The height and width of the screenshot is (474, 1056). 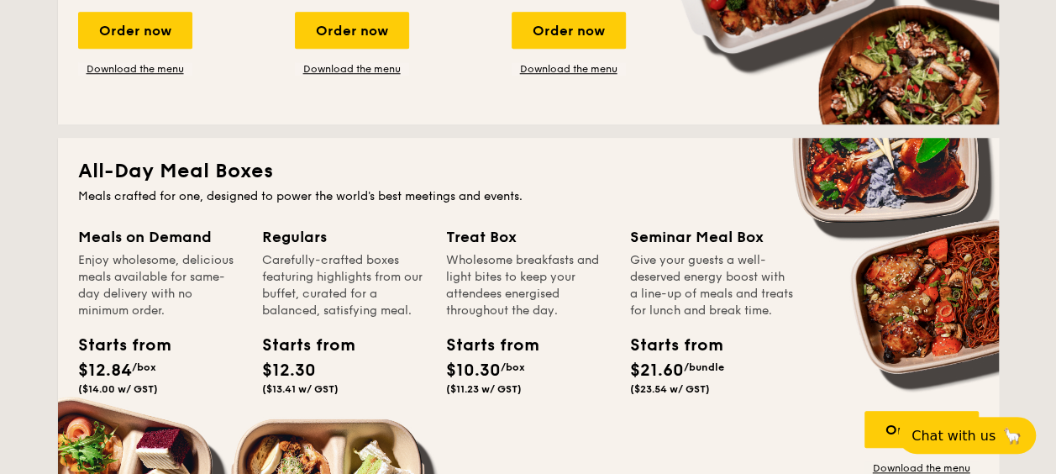 I want to click on h2: All-Day Meal Boxes, so click(x=528, y=171).